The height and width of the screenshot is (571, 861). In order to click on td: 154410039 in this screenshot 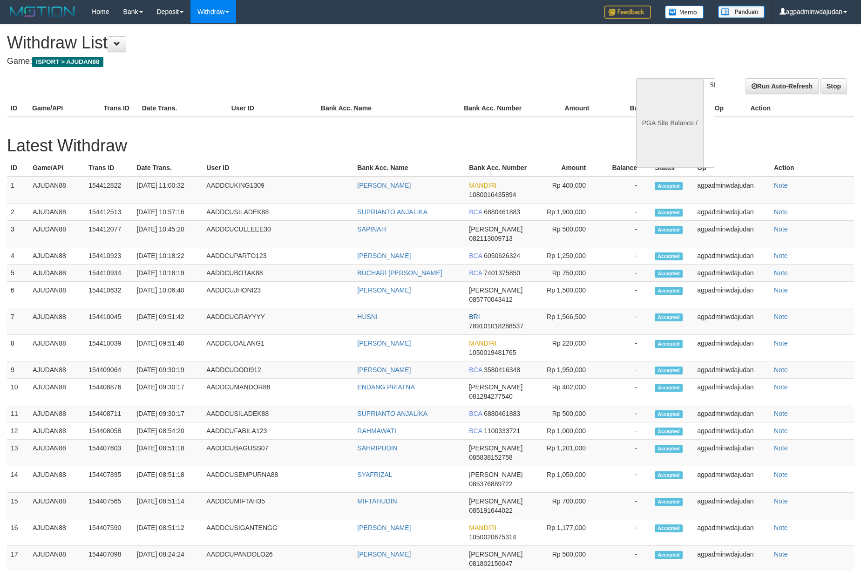, I will do `click(109, 348)`.